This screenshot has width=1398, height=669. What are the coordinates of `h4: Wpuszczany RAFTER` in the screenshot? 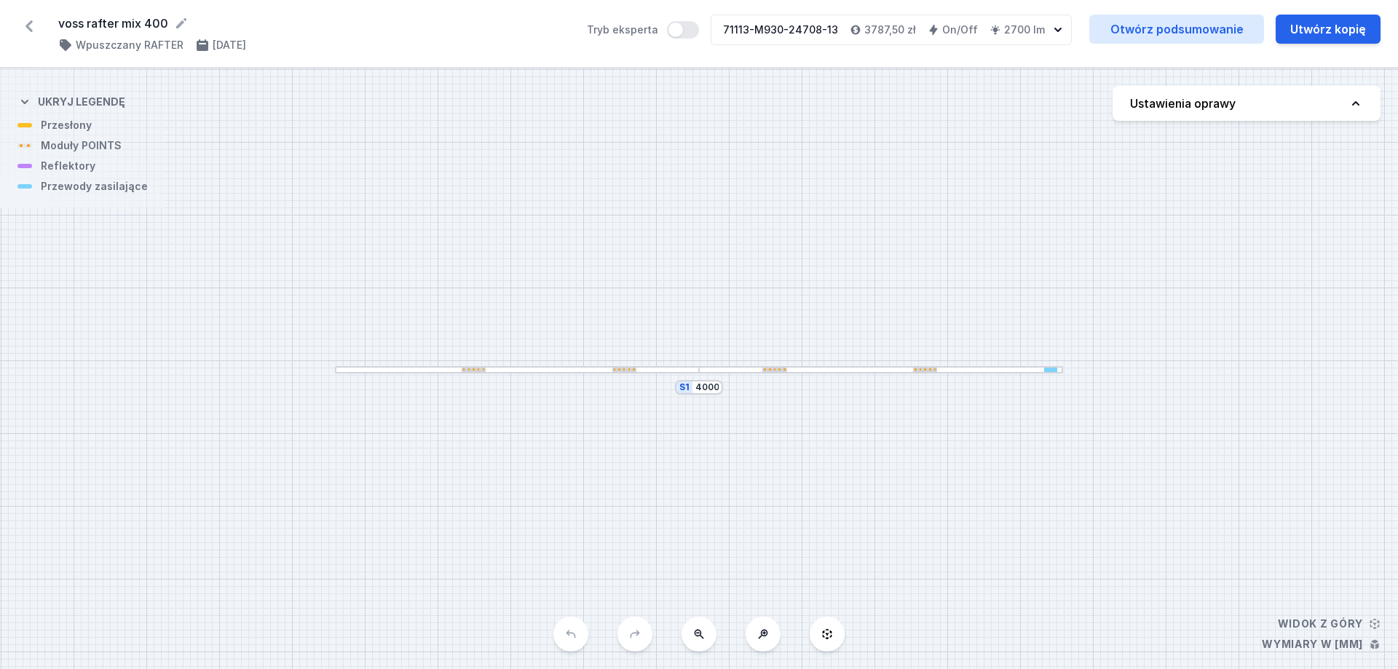 It's located at (130, 45).